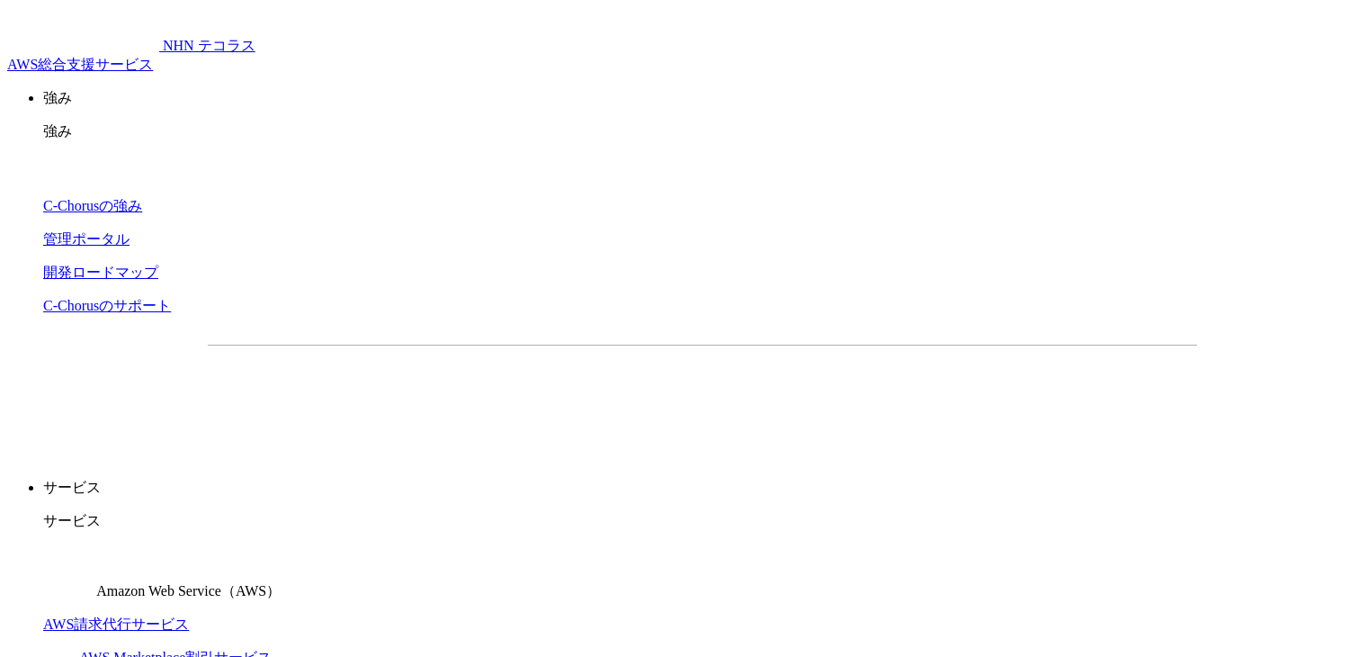 The image size is (1368, 657). What do you see at coordinates (101, 272) in the screenshot?
I see `a: 開発ロードマップ` at bounding box center [101, 272].